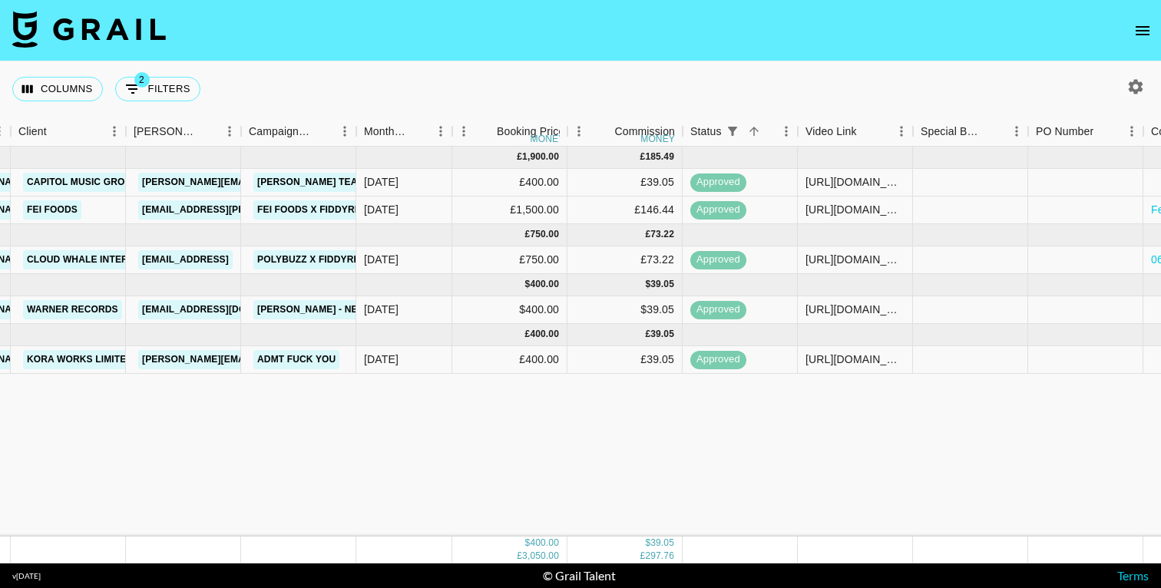 This screenshot has width=1161, height=588. I want to click on div: £146.44, so click(625, 210).